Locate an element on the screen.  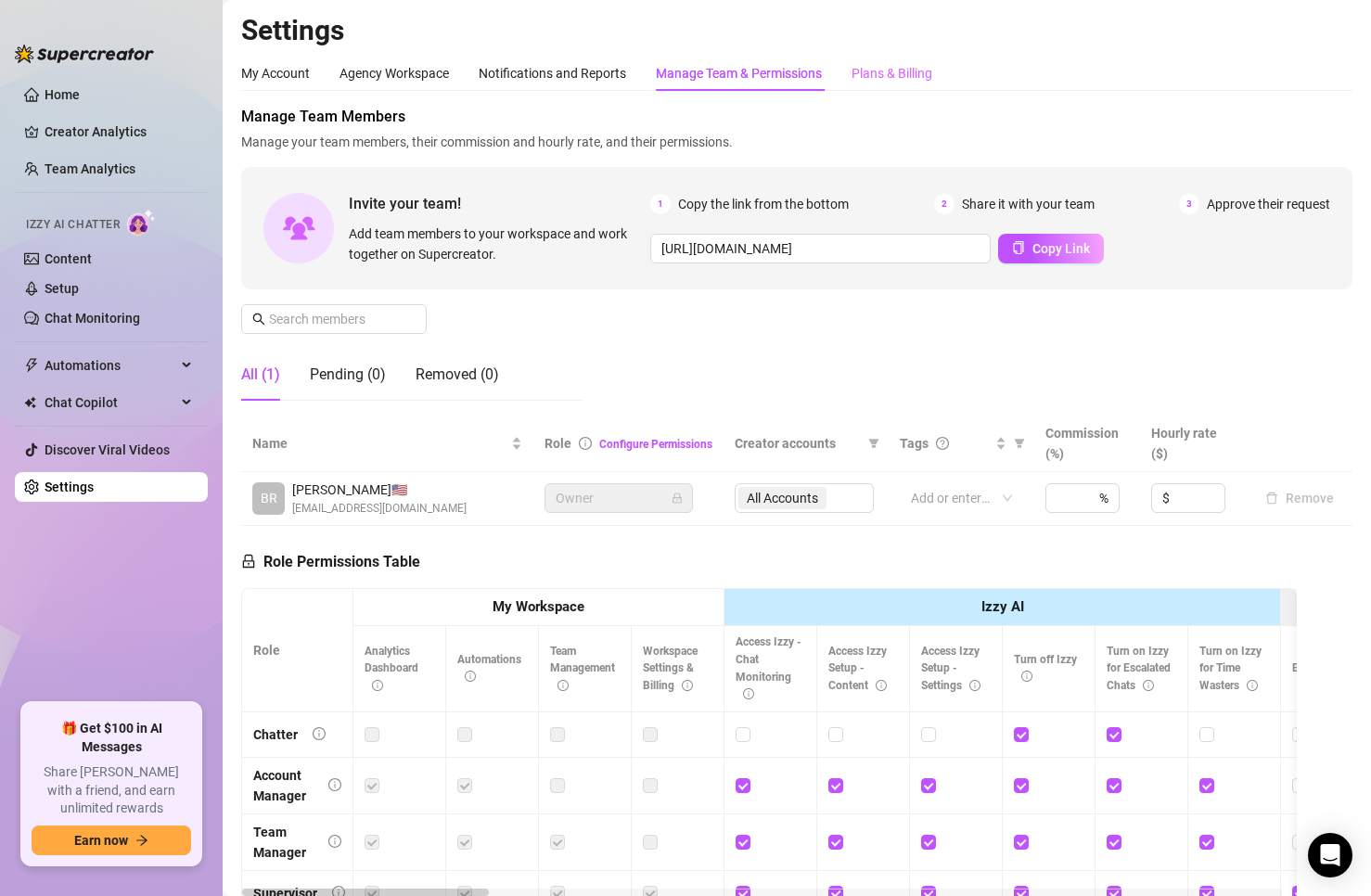
img: AI Chatter is located at coordinates (141, 221).